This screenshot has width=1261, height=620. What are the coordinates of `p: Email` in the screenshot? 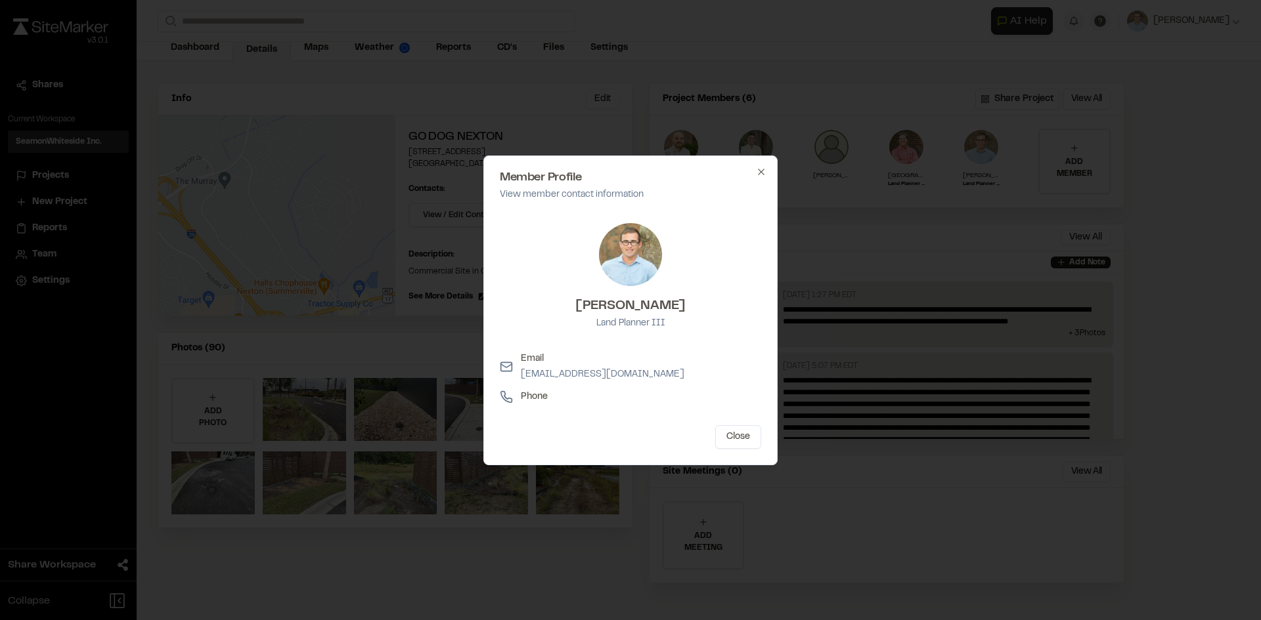 It's located at (602, 359).